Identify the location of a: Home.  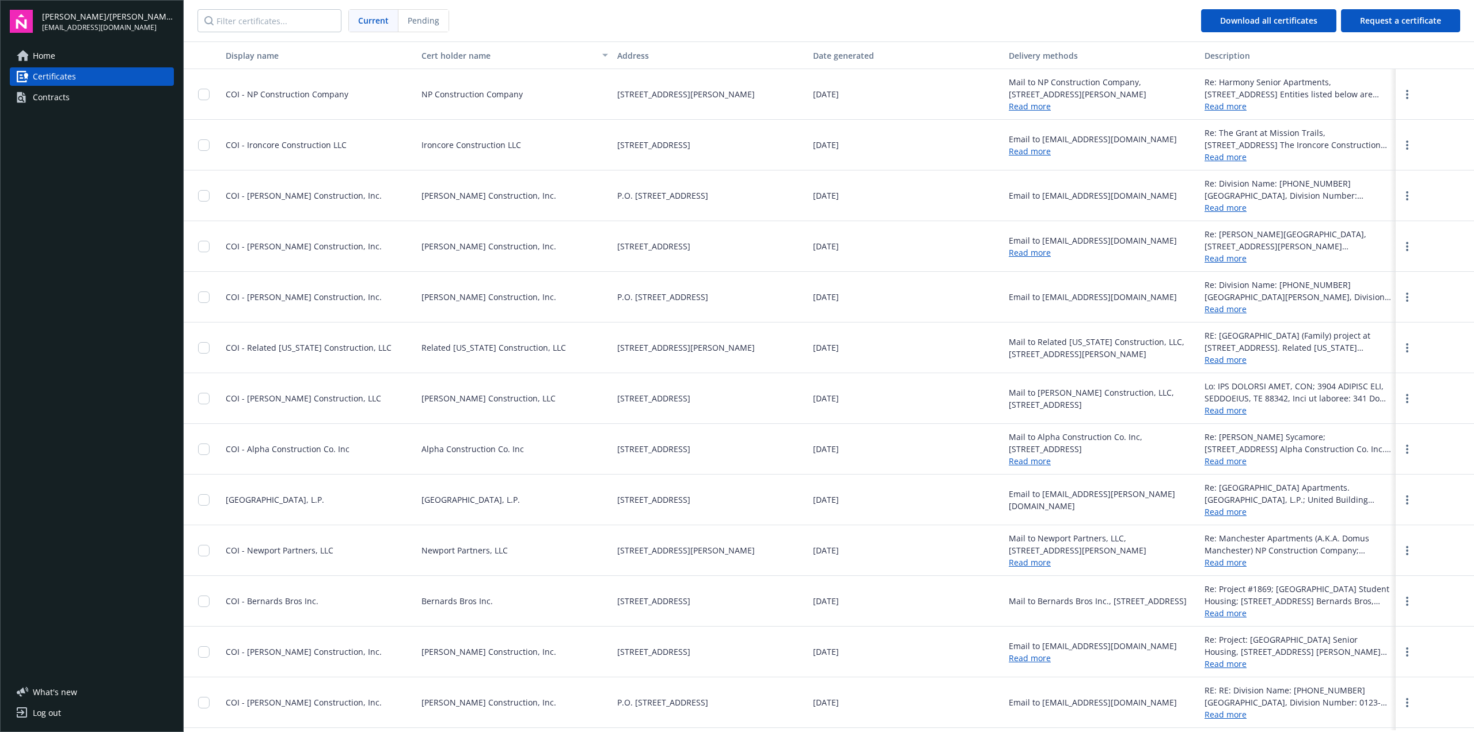
(92, 56).